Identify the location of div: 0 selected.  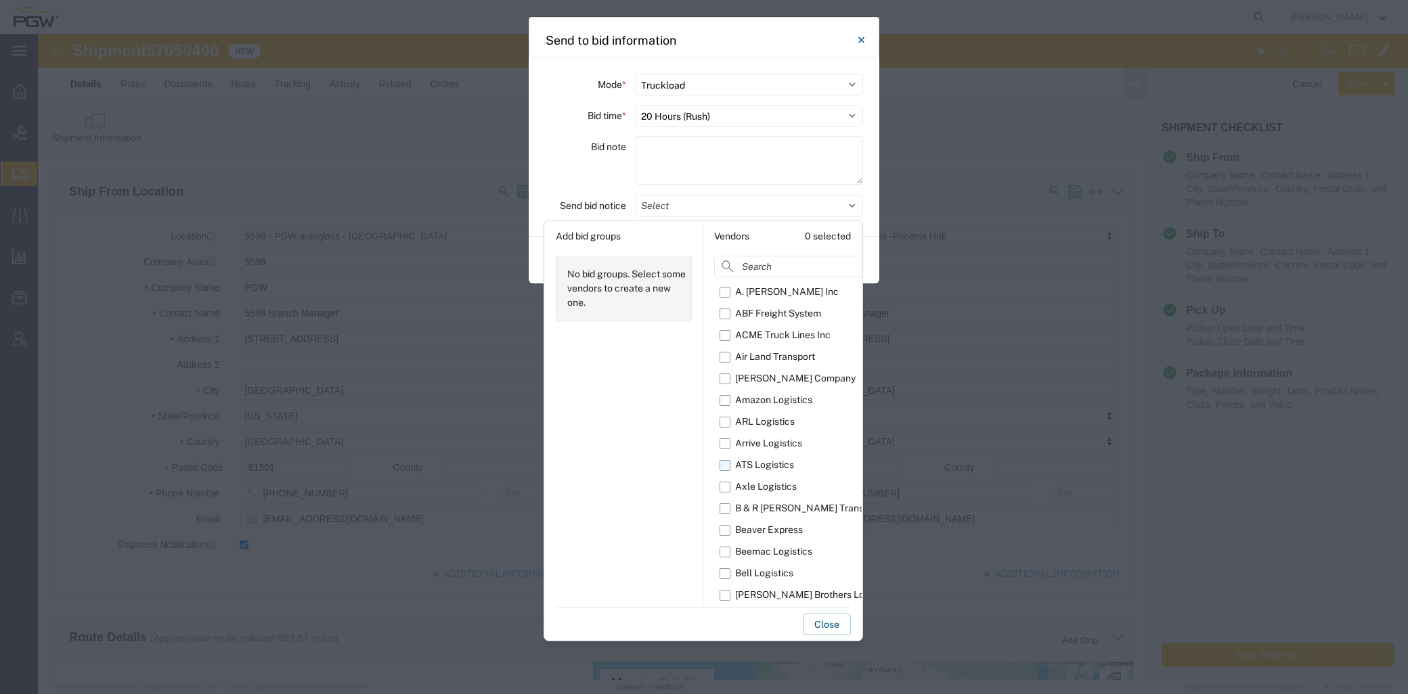
(828, 236).